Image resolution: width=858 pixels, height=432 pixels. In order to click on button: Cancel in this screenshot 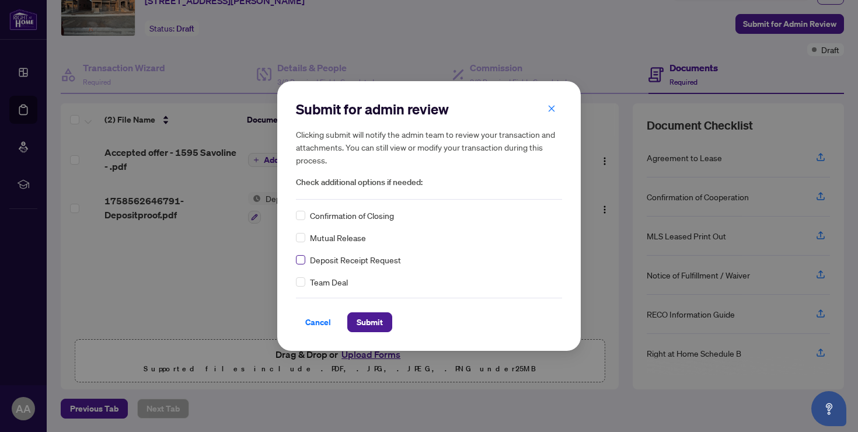, I will do `click(318, 322)`.